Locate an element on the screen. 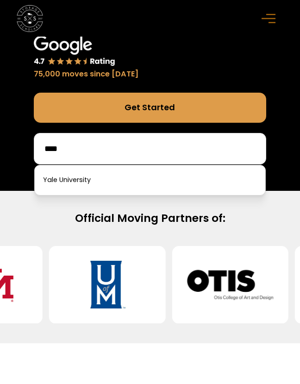 This screenshot has height=384, width=300. a: Get Started is located at coordinates (150, 108).